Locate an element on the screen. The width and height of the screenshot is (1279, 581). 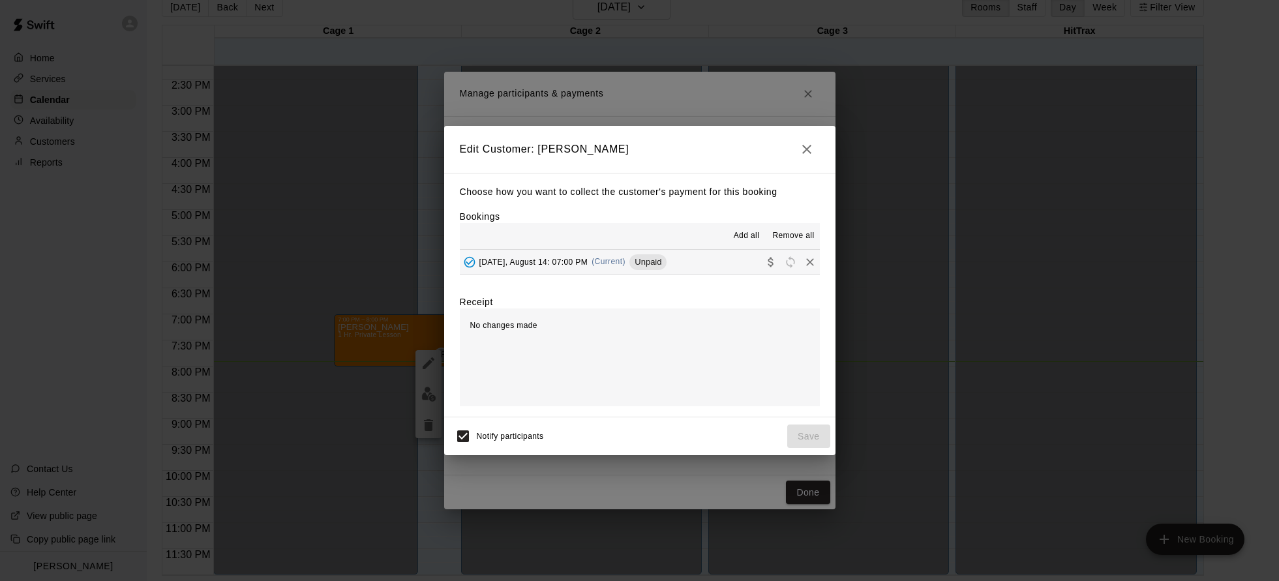
span: Remove all is located at coordinates (793, 236).